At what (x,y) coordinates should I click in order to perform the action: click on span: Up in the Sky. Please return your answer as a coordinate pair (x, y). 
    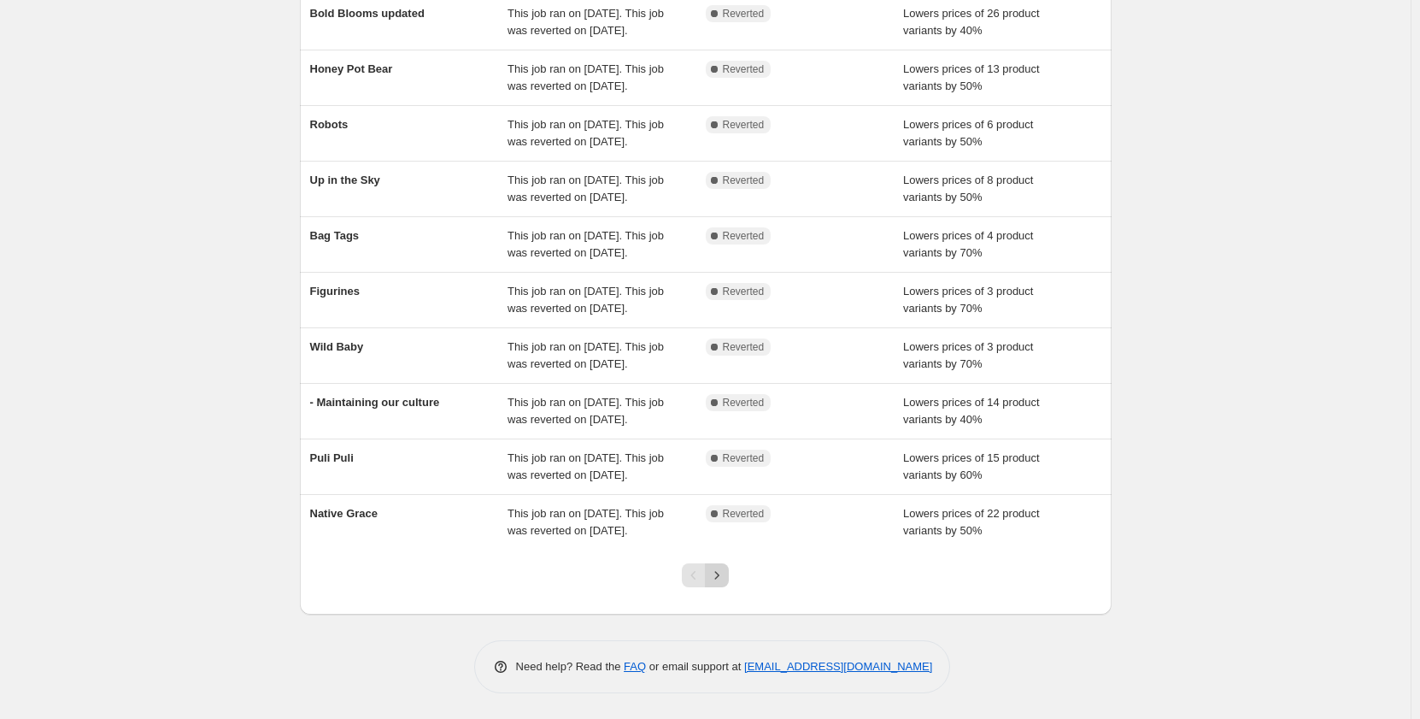
    Looking at the image, I should click on (345, 179).